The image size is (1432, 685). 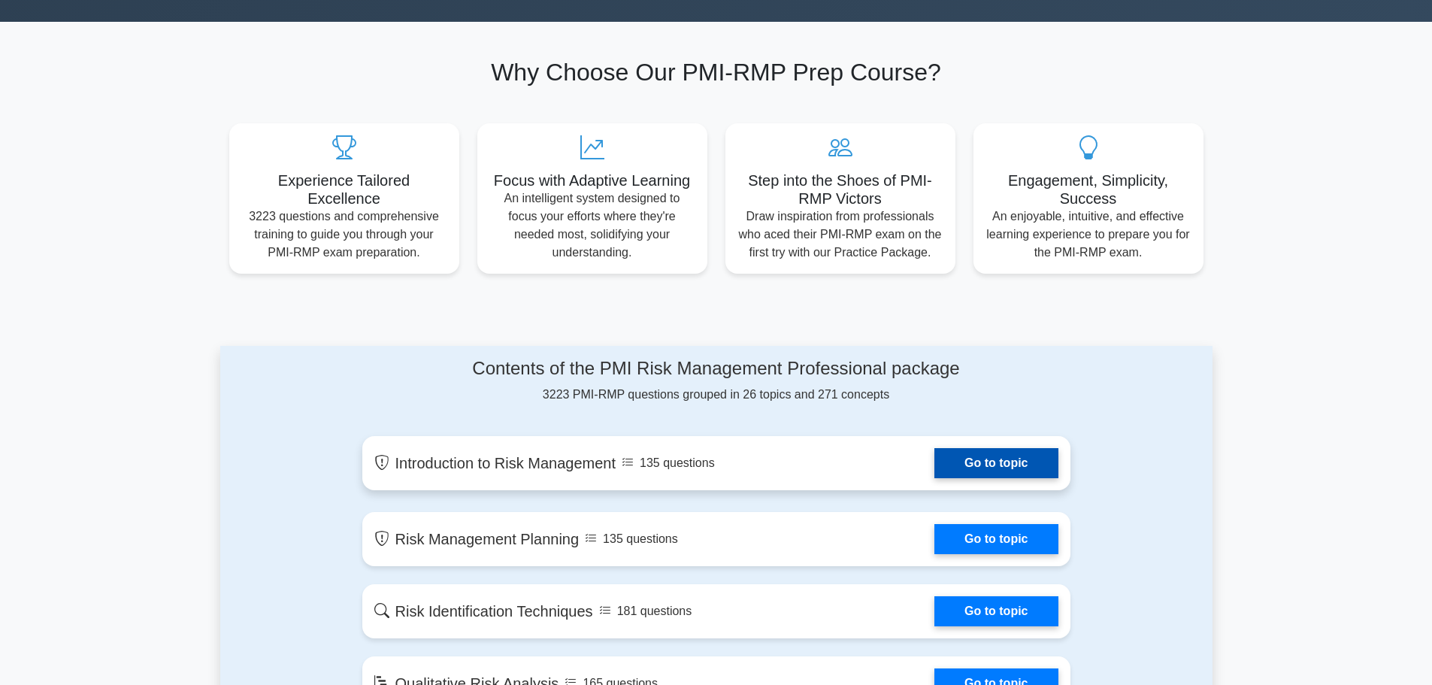 I want to click on p: 3223 questions and comprehensive training to guide you through your PMI-RMP exam preparation., so click(x=344, y=235).